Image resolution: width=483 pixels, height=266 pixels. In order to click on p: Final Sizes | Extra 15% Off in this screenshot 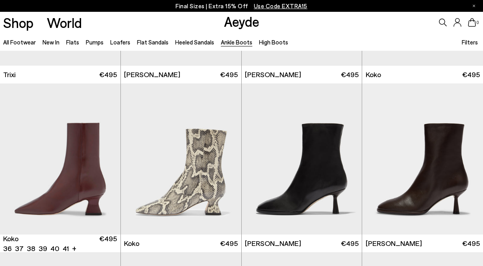, I will do `click(241, 6)`.